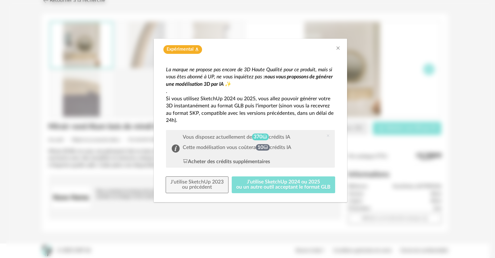 This screenshot has width=495, height=258. Describe the element at coordinates (338, 48) in the screenshot. I see `button: Close` at that location.